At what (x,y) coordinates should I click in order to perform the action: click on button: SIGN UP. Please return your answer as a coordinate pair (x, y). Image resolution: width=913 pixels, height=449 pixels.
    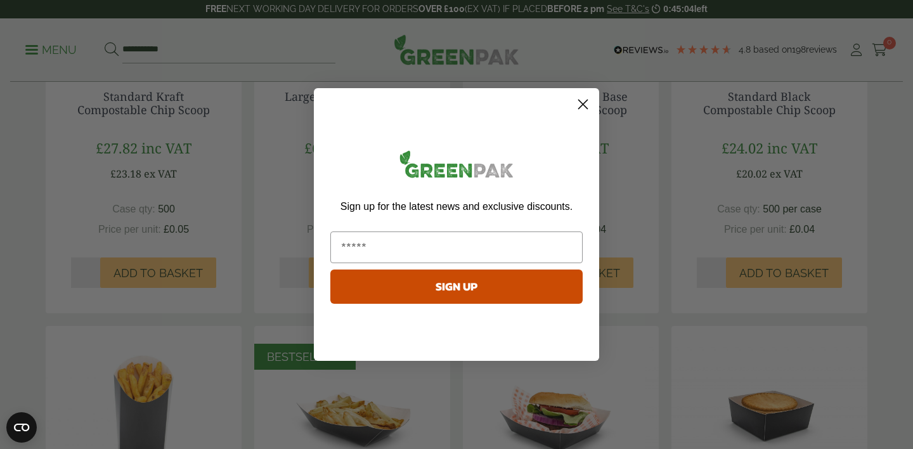
    Looking at the image, I should click on (457, 287).